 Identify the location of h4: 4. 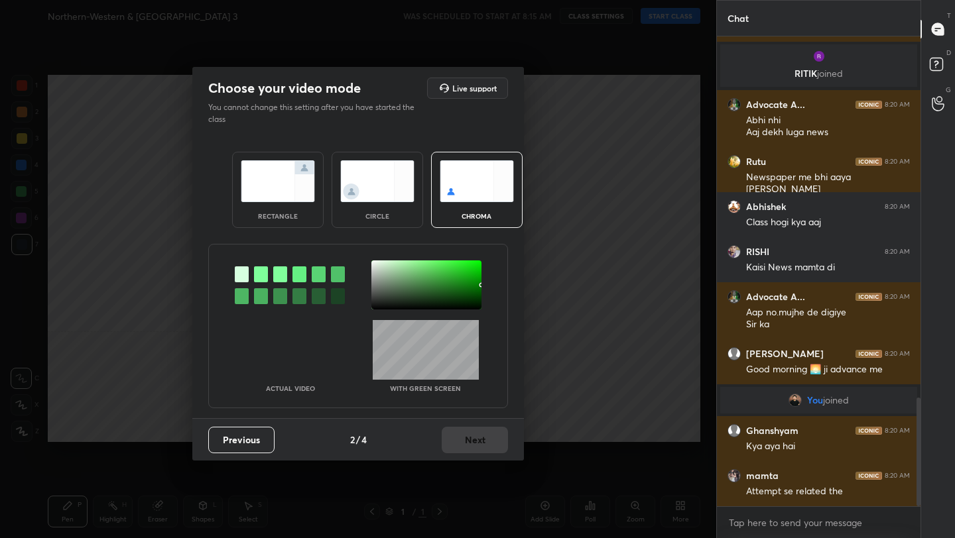
(364, 440).